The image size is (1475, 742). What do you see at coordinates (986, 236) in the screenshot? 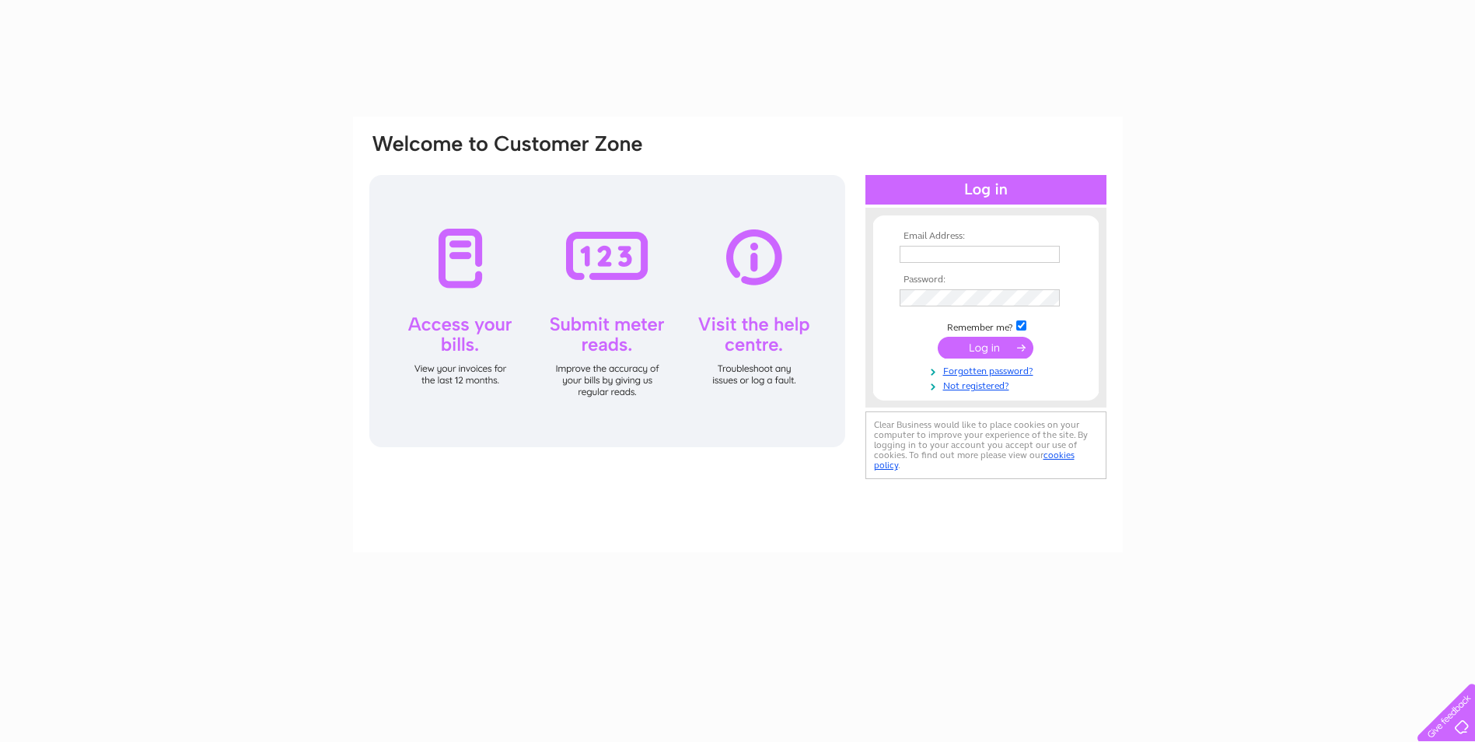
I see `th: Email Address:` at bounding box center [986, 236].